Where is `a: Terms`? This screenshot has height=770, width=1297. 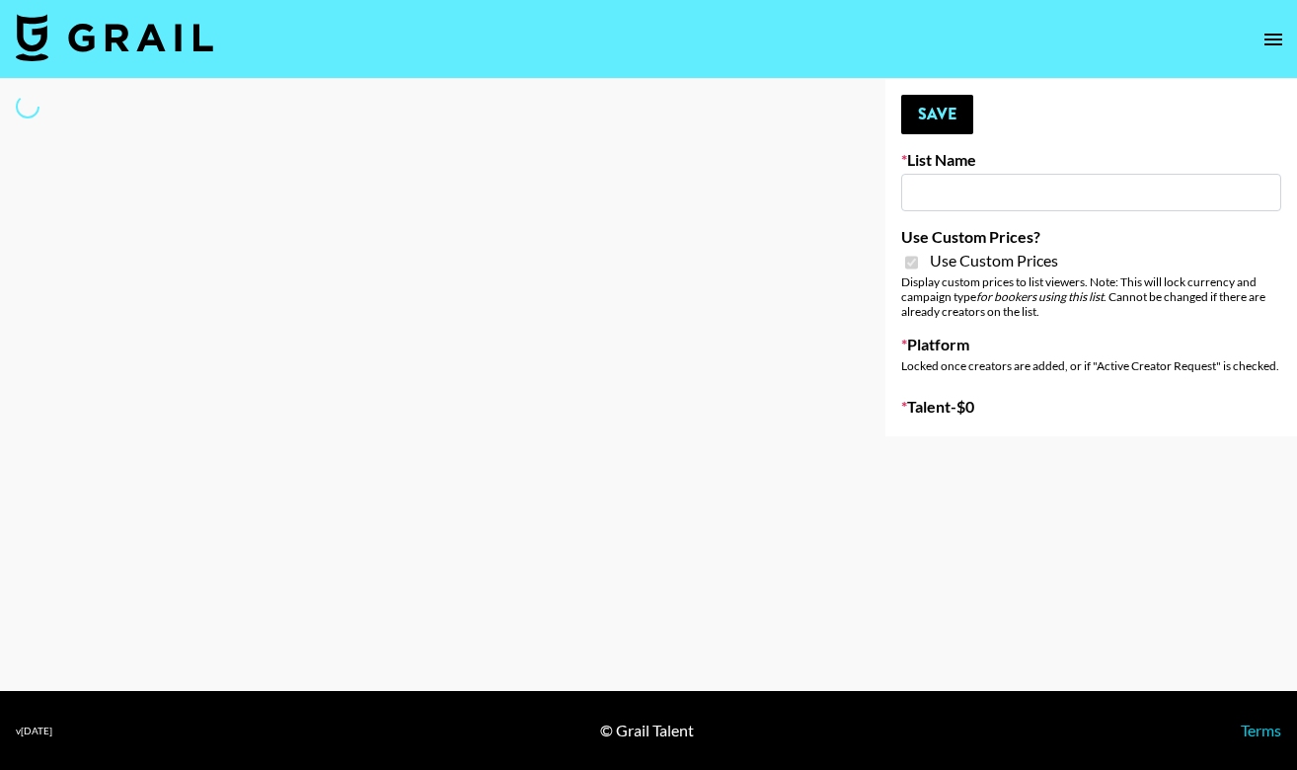 a: Terms is located at coordinates (1260, 729).